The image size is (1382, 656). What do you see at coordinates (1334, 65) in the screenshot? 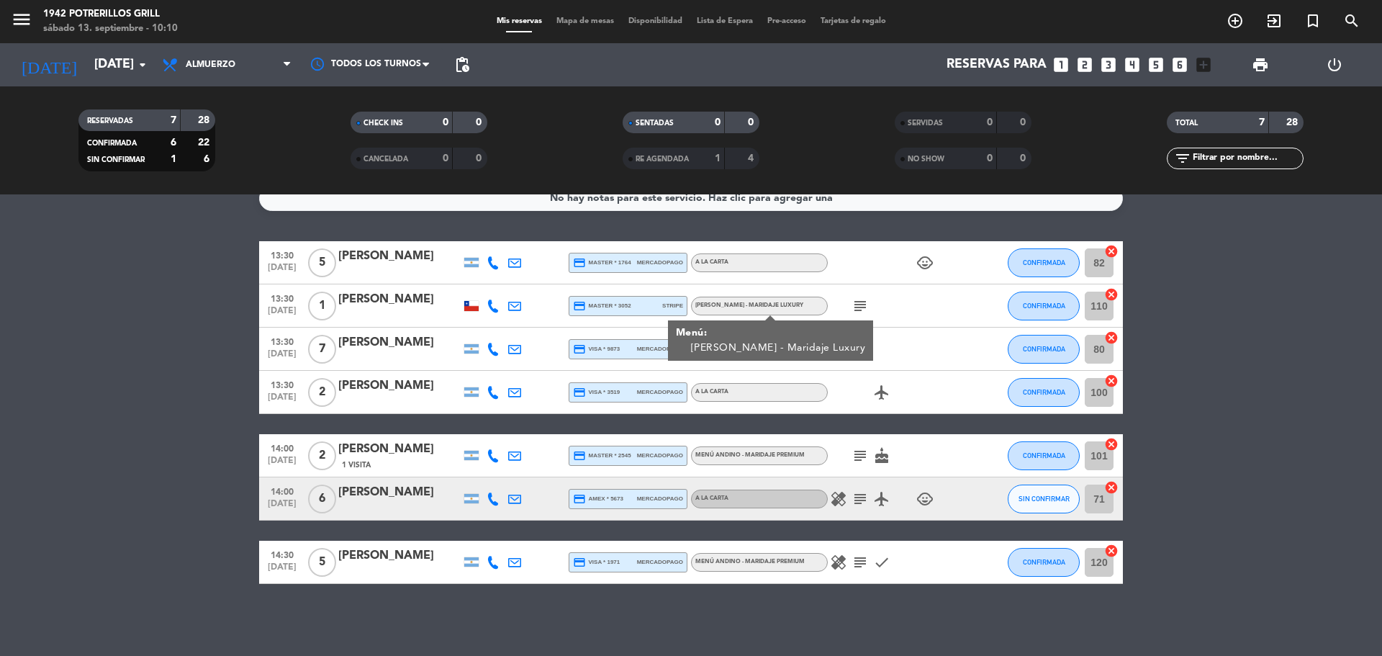
I see `div: LOG OUT` at bounding box center [1334, 65].